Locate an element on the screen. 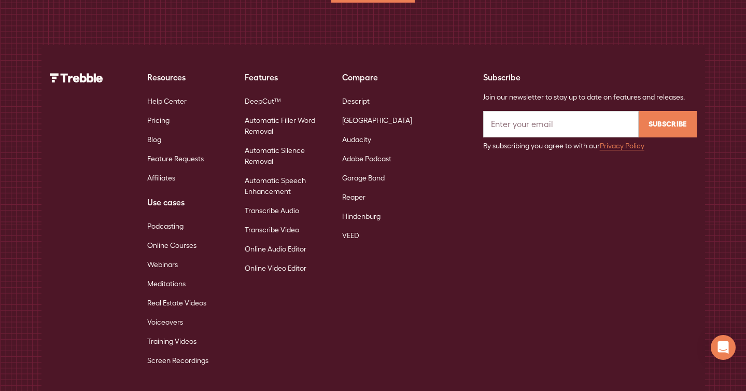  a: Automatic Silence Removal is located at coordinates (285, 156).